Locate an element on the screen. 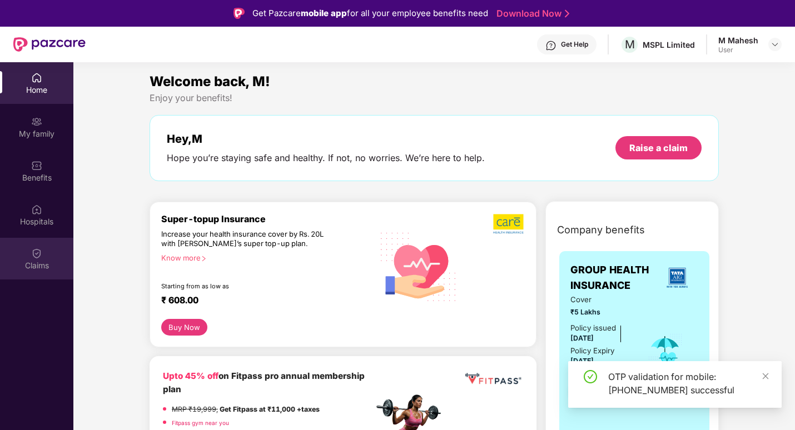 The height and width of the screenshot is (430, 795). div: Enjoy your benefits! is located at coordinates (434, 98).